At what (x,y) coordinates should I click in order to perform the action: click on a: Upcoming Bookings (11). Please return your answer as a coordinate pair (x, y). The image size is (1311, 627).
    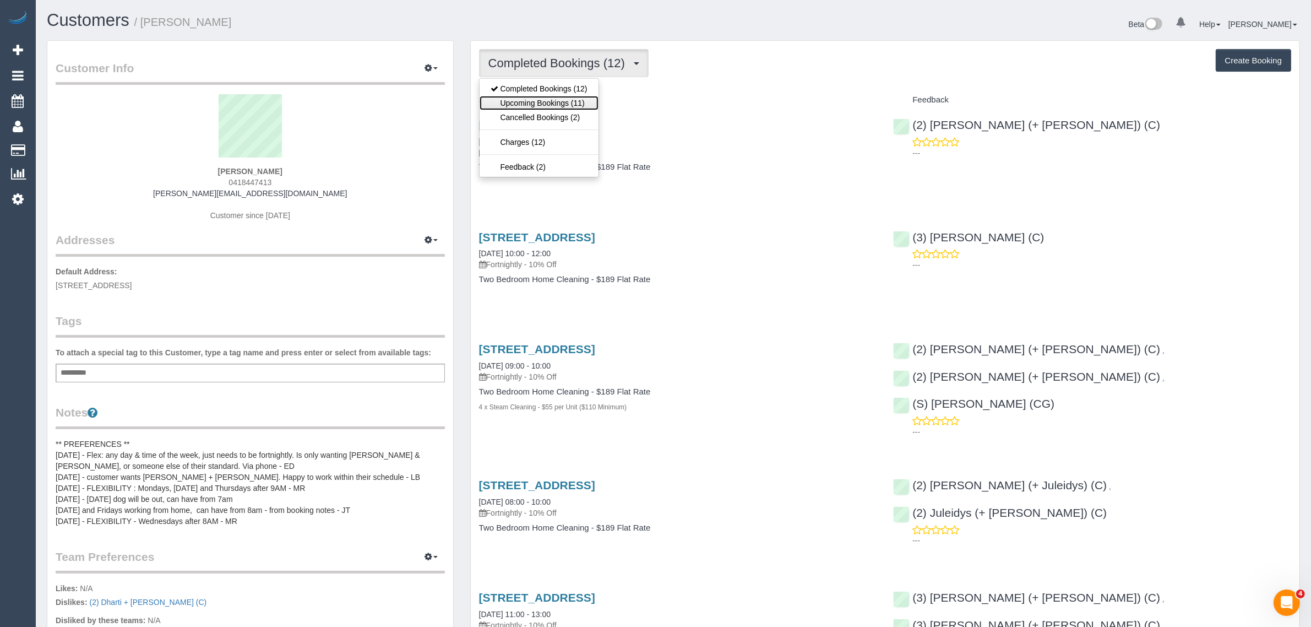
    Looking at the image, I should click on (539, 103).